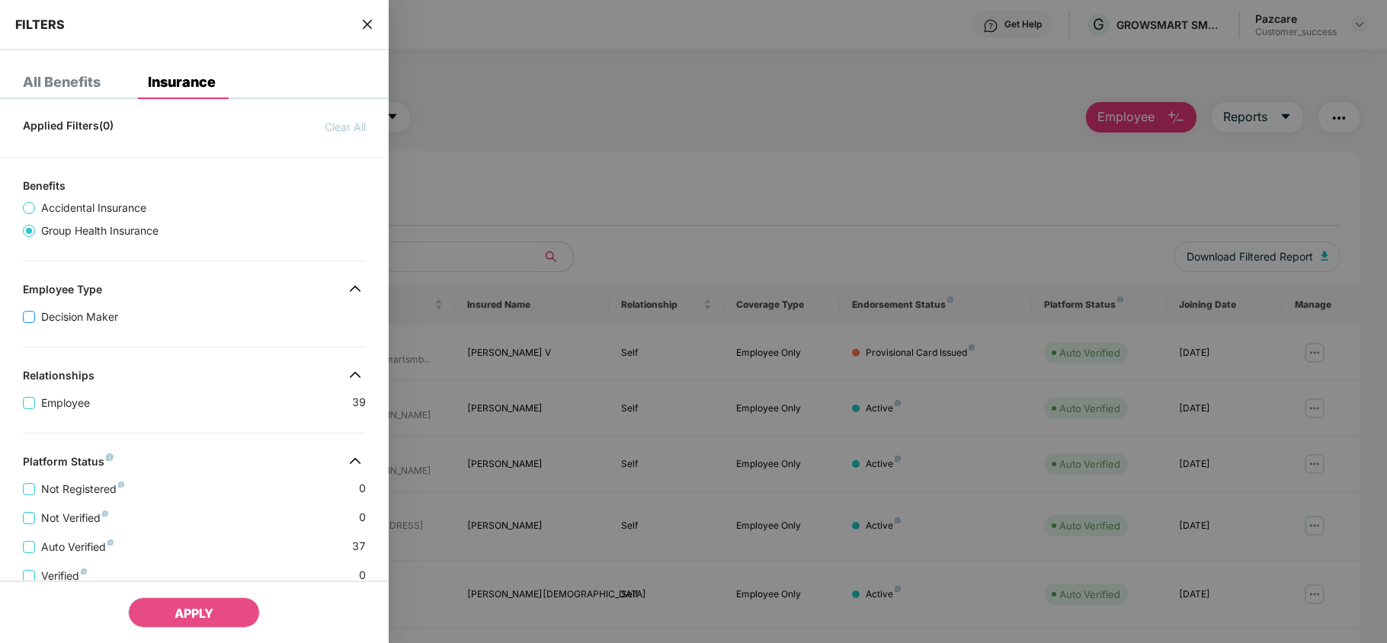  I want to click on button: APPLY, so click(194, 613).